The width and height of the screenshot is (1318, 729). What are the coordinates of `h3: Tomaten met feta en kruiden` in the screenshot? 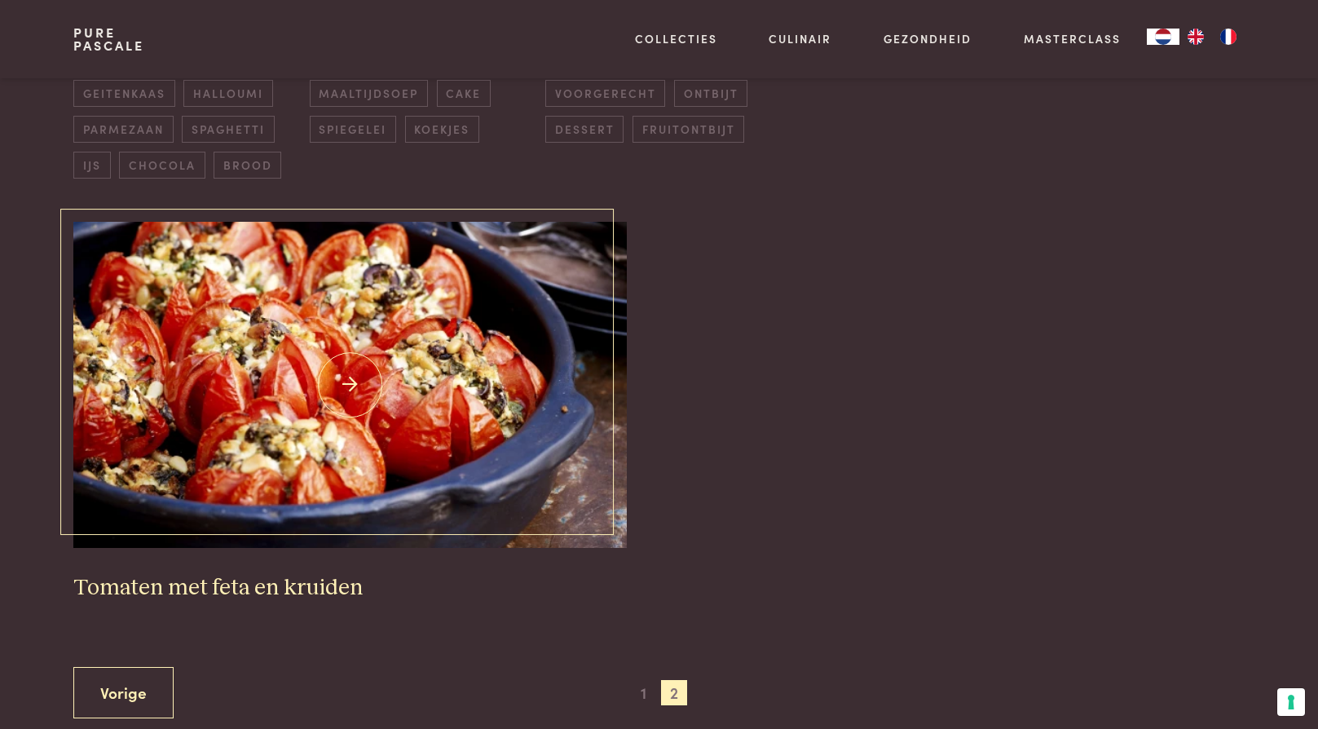 It's located at (350, 588).